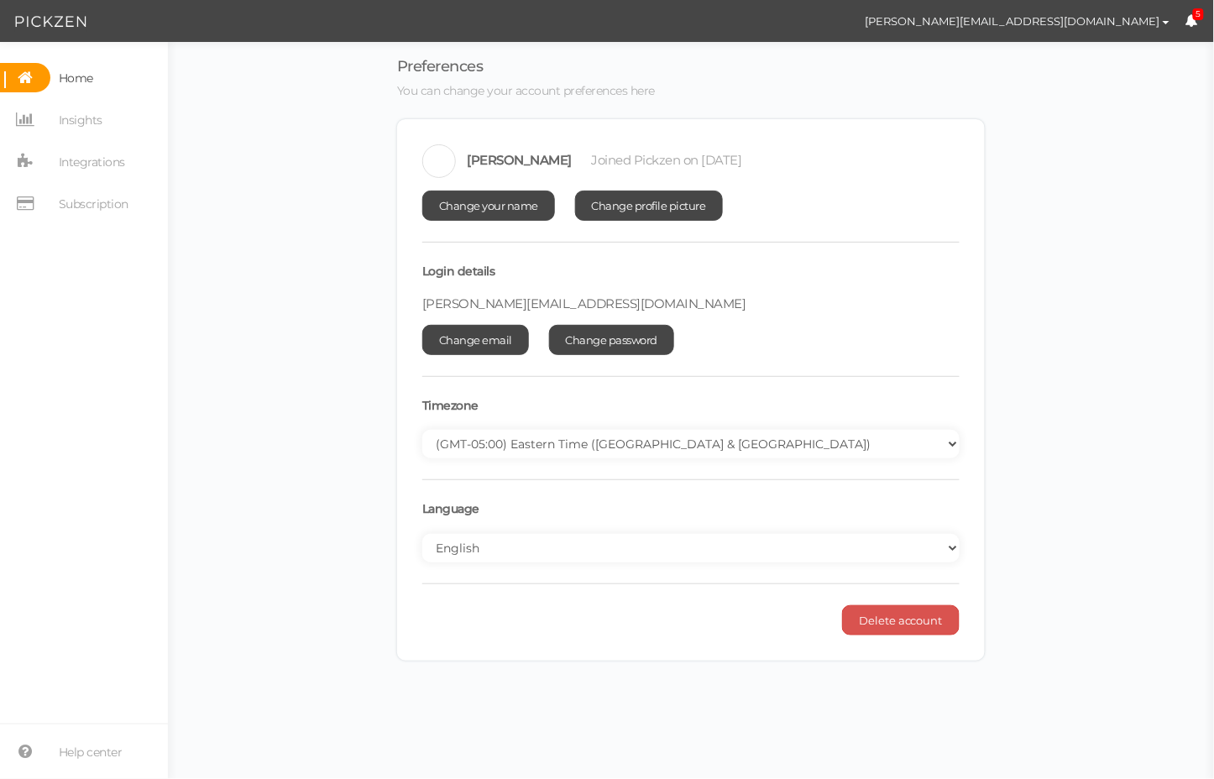 This screenshot has height=779, width=1214. What do you see at coordinates (489, 206) in the screenshot?
I see `span: Change your name` at bounding box center [489, 206].